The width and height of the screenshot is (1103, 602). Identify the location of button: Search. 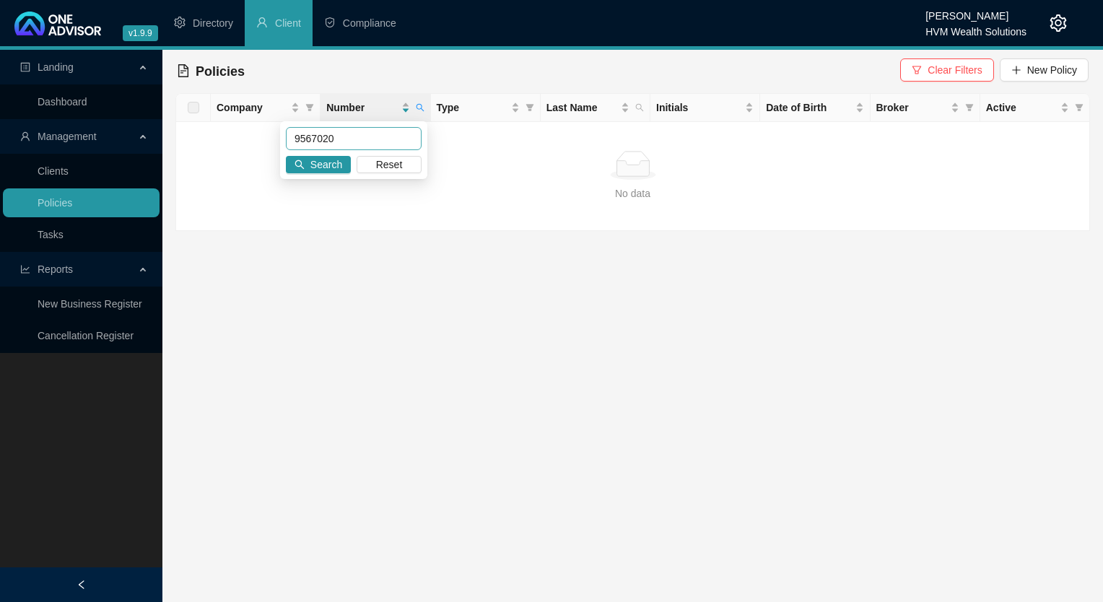
(318, 165).